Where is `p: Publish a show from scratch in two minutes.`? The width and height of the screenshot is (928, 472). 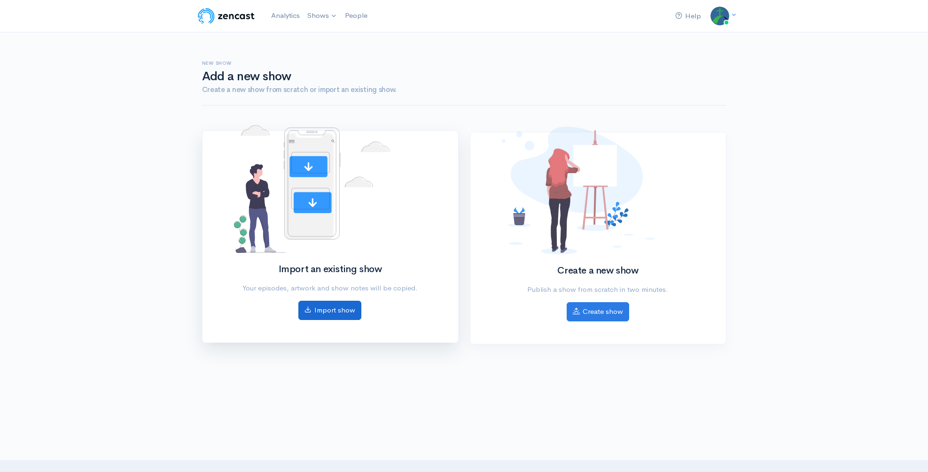
p: Publish a show from scratch in two minutes. is located at coordinates (597, 290).